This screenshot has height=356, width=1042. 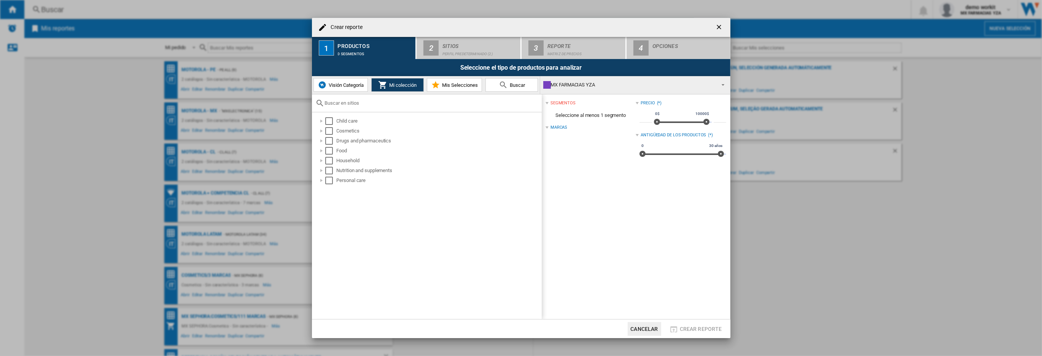 I want to click on div: 1, so click(x=326, y=48).